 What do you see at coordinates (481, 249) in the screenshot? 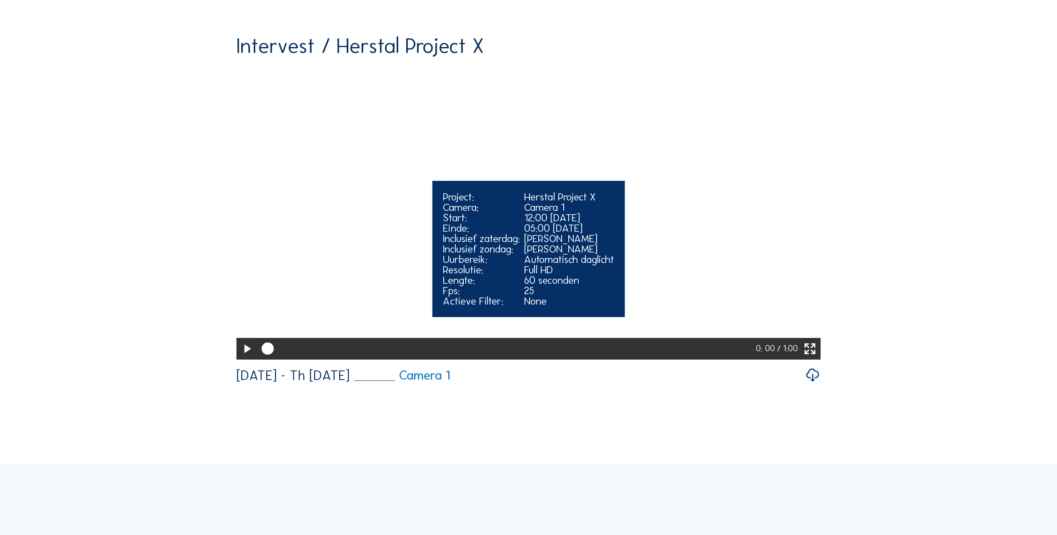
I see `div: Inclusief zondag:` at bounding box center [481, 249].